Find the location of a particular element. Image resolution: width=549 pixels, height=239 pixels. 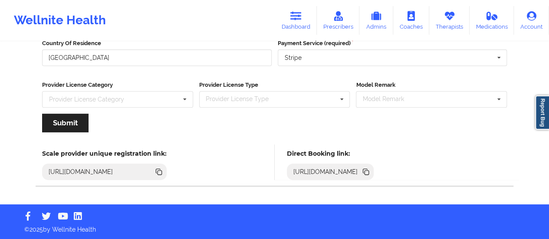

a: Admins is located at coordinates (376, 20).